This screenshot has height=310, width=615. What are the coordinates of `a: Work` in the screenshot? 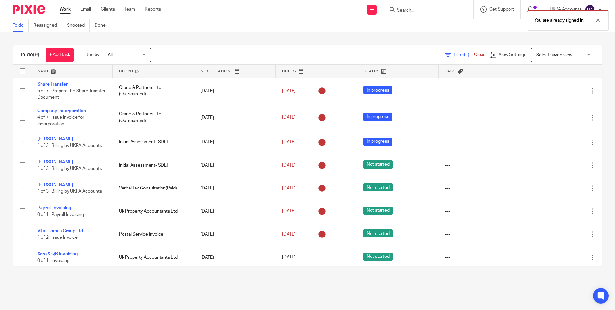 It's located at (65, 9).